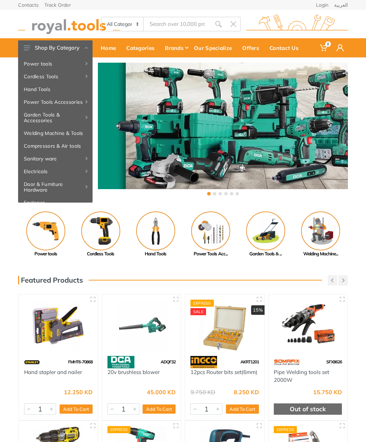  What do you see at coordinates (55, 146) in the screenshot?
I see `a: Compressors & Air tools` at bounding box center [55, 146].